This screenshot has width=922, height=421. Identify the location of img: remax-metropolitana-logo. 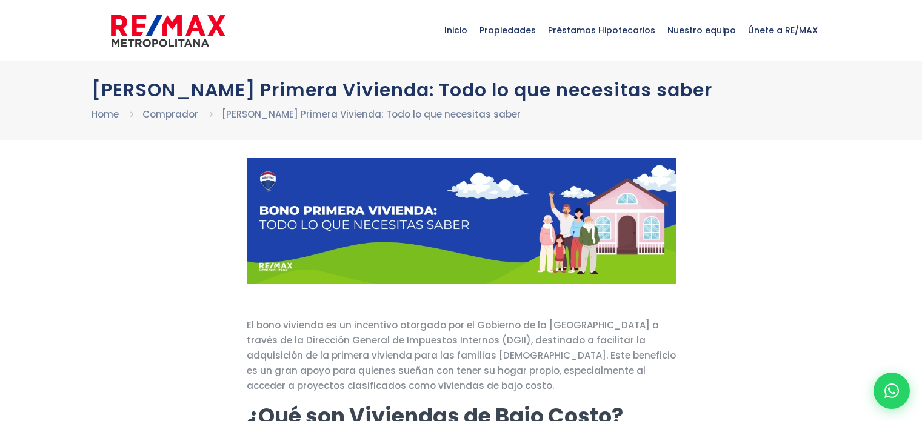
(168, 31).